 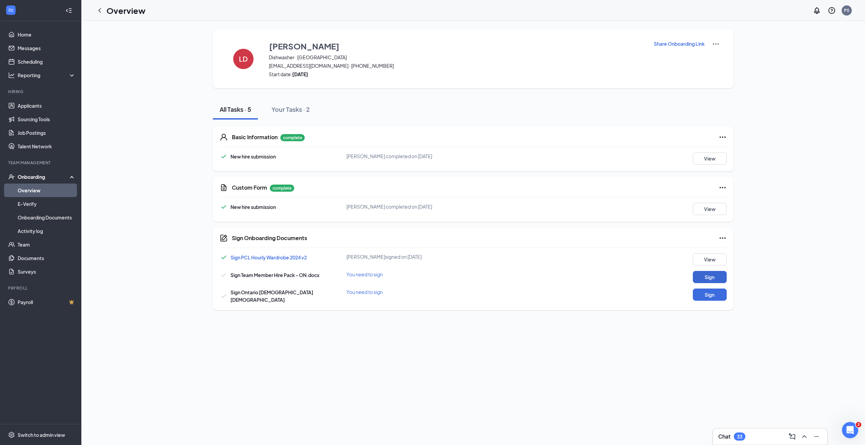 What do you see at coordinates (46, 146) in the screenshot?
I see `a: Talent Network` at bounding box center [46, 146].